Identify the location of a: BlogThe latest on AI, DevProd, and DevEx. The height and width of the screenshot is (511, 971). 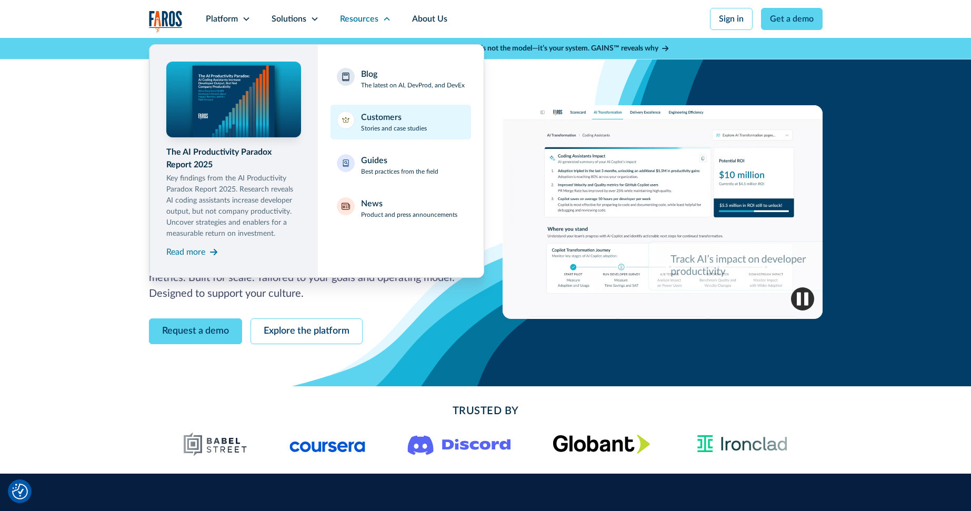
(400, 79).